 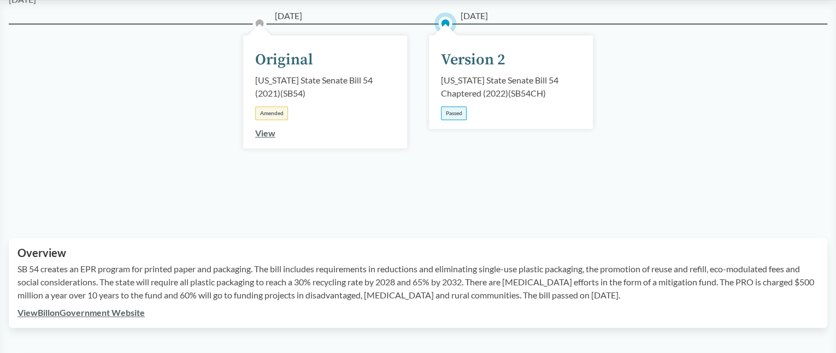 What do you see at coordinates (265, 133) in the screenshot?
I see `a: View` at bounding box center [265, 133].